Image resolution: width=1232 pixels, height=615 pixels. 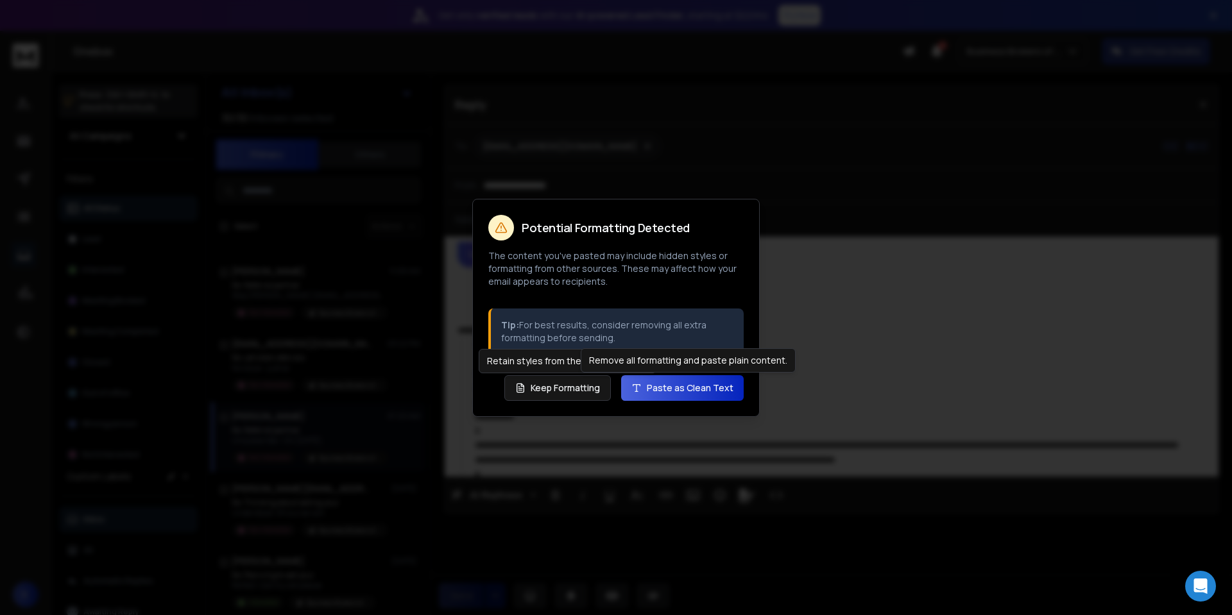 What do you see at coordinates (682, 388) in the screenshot?
I see `button: Paste as Clean Text` at bounding box center [682, 388].